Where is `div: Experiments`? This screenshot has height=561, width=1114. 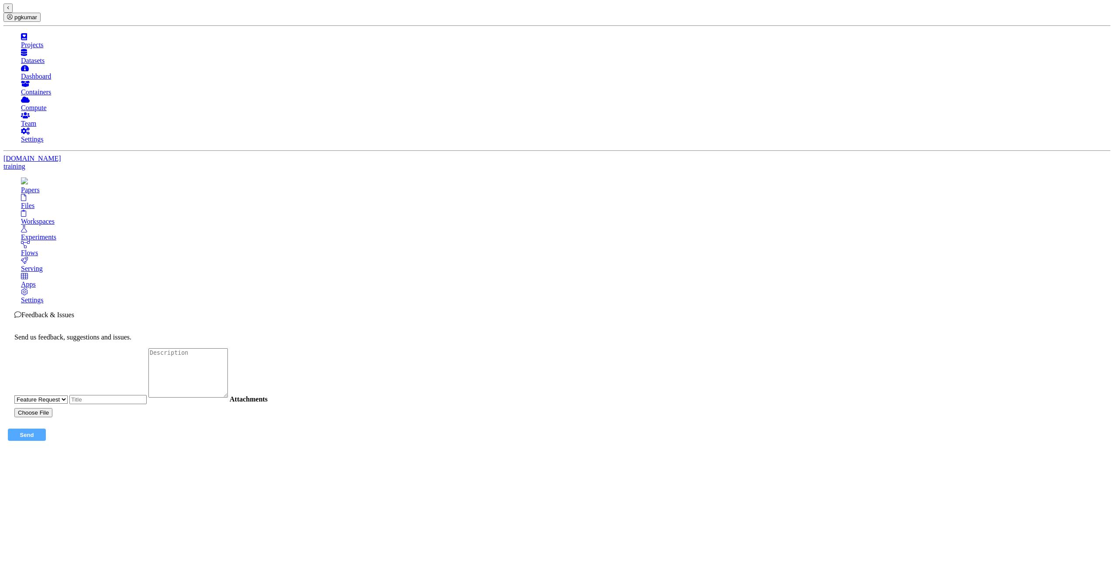
div: Experiments is located at coordinates (566, 237).